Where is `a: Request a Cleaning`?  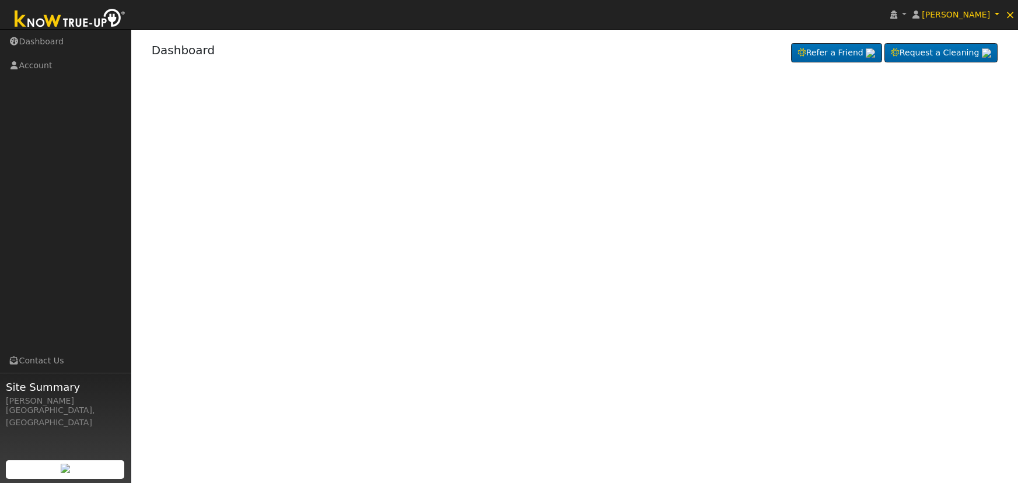
a: Request a Cleaning is located at coordinates (941, 53).